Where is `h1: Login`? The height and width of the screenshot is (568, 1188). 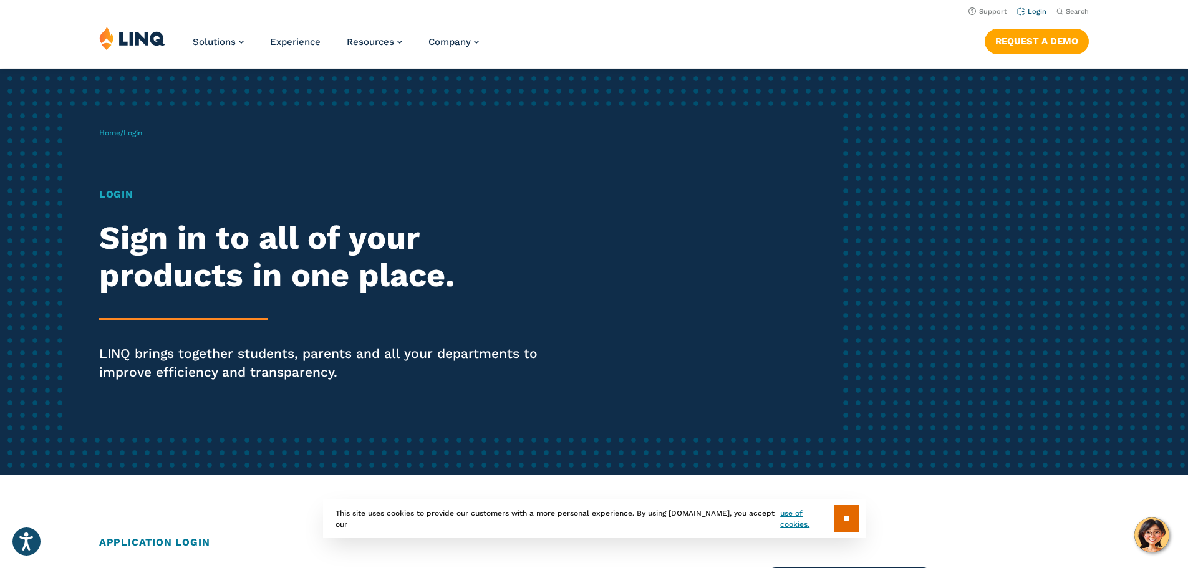 h1: Login is located at coordinates (328, 195).